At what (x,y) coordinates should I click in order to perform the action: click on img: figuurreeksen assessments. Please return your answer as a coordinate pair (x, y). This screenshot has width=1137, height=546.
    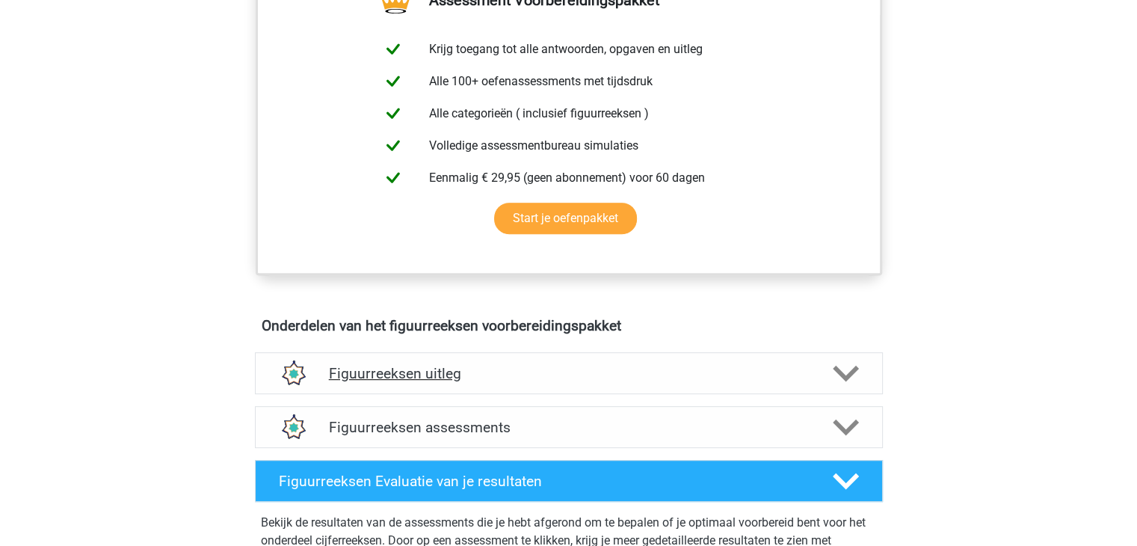
    Looking at the image, I should click on (292, 427).